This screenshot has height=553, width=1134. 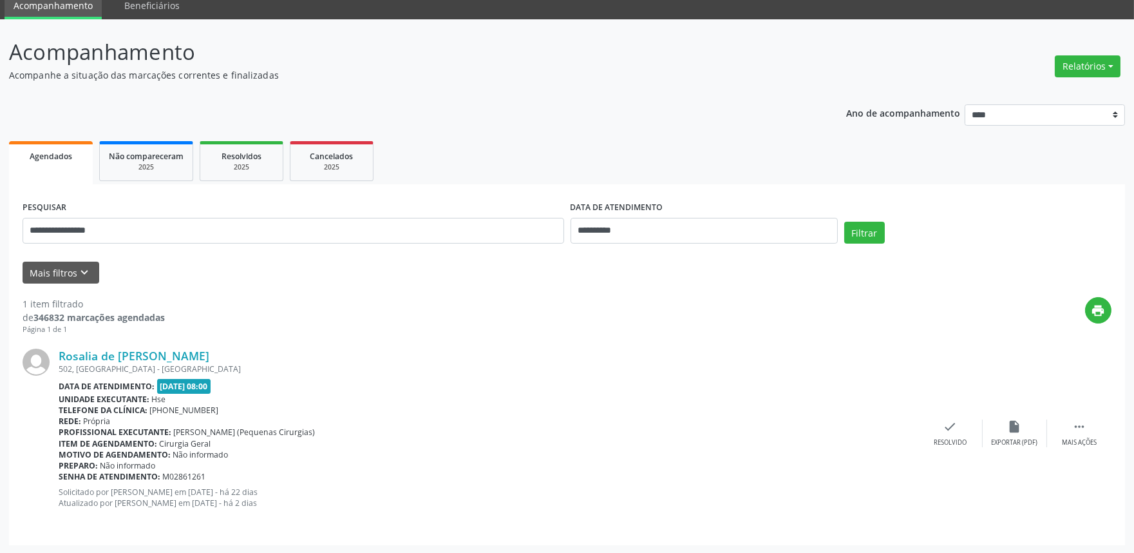 I want to click on i: keyboard_arrow_down, so click(x=85, y=272).